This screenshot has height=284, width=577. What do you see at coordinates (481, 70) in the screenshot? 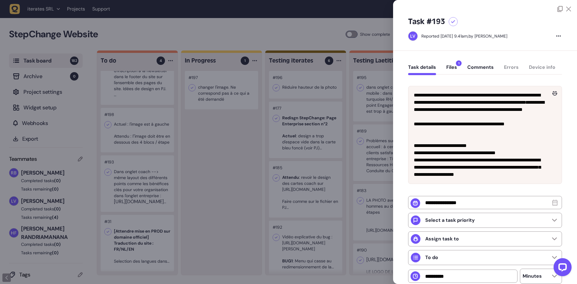
I see `button: Comments` at bounding box center [481, 70].